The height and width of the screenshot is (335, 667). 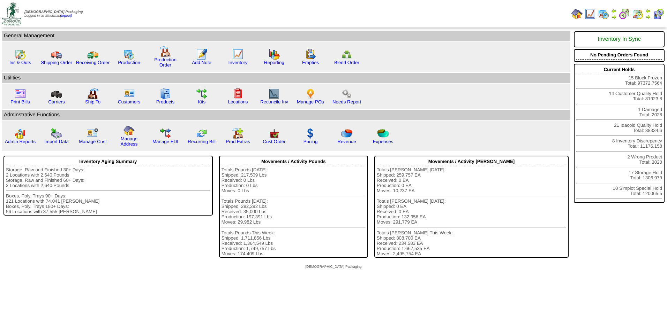 What do you see at coordinates (93, 94) in the screenshot?
I see `img: factory2.gif` at bounding box center [93, 94].